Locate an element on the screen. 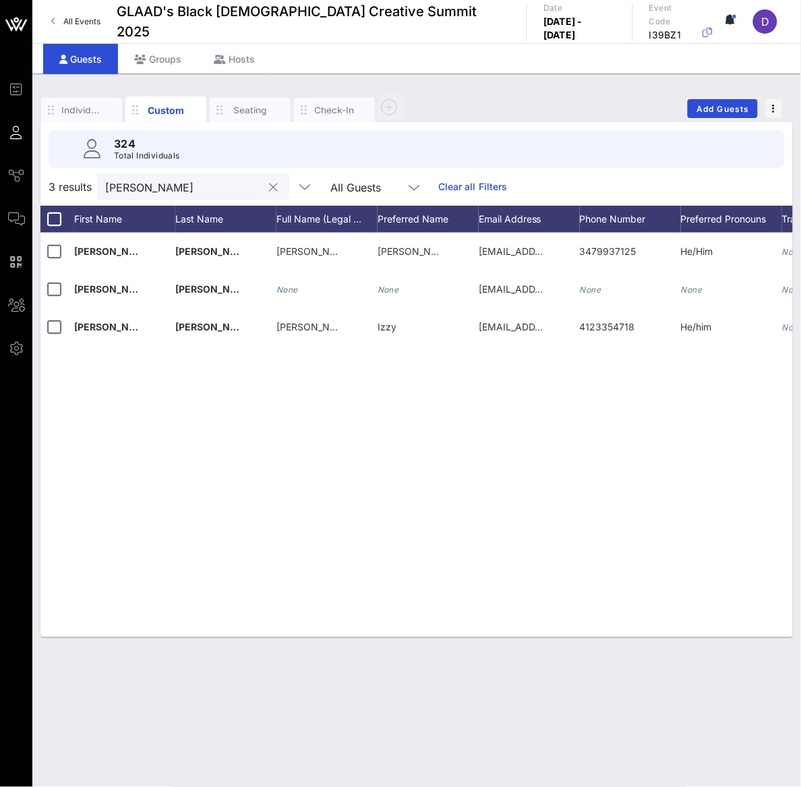 This screenshot has height=787, width=801. span: Izzy is located at coordinates (387, 326).